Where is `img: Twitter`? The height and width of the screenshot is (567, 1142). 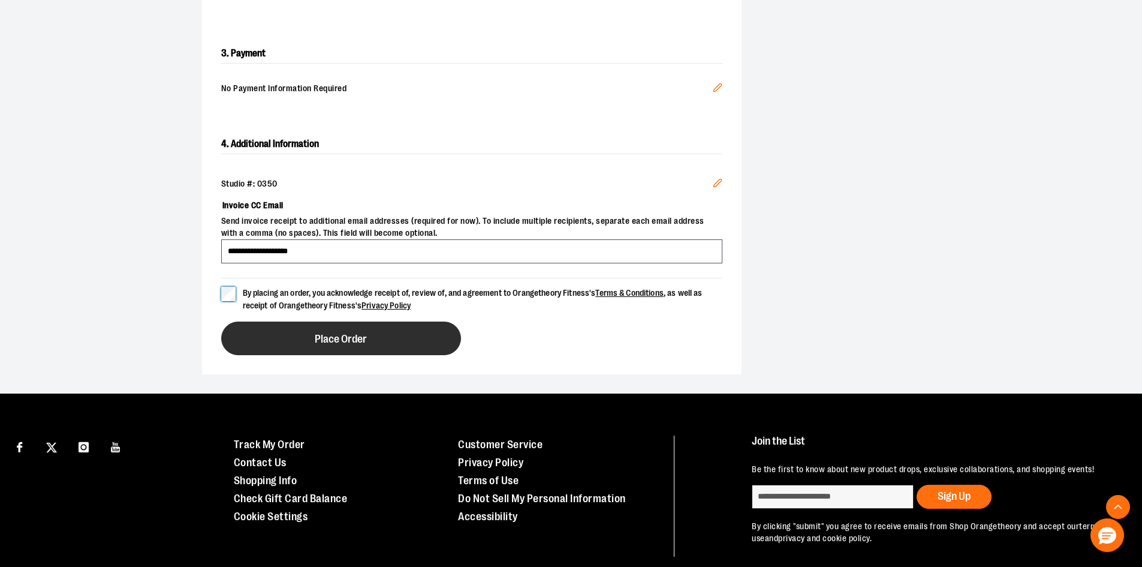 img: Twitter is located at coordinates (52, 447).